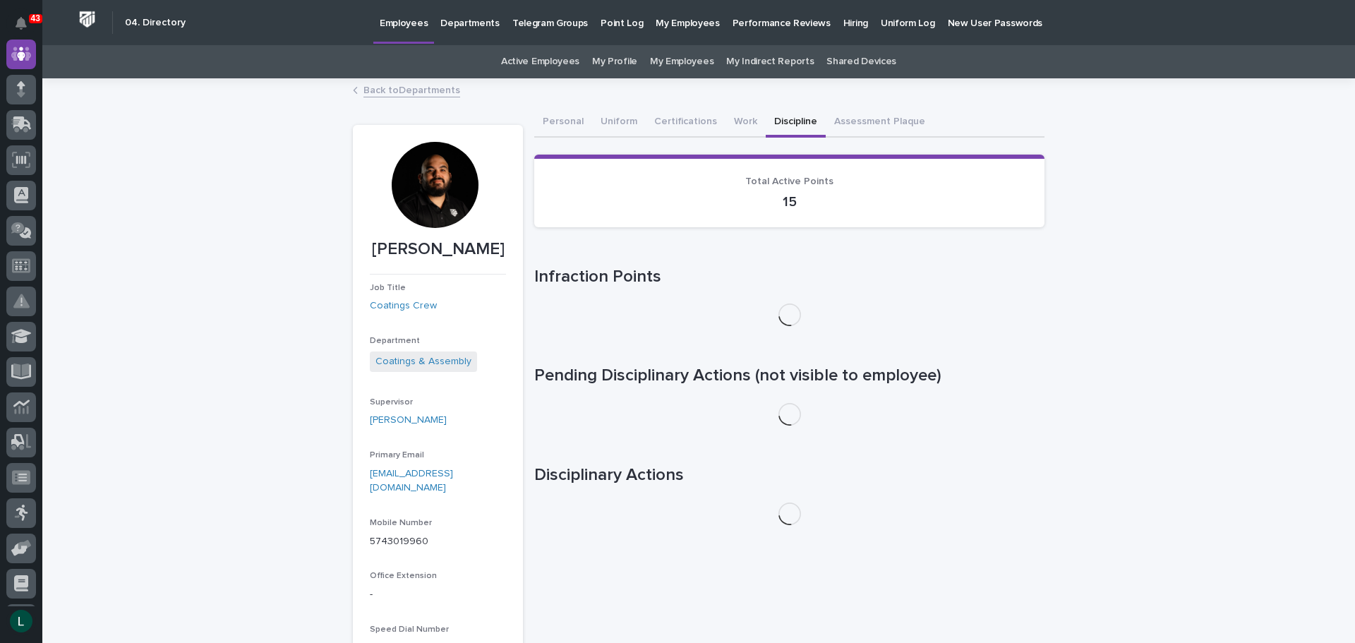 The image size is (1355, 643). I want to click on a: Active Employees, so click(540, 61).